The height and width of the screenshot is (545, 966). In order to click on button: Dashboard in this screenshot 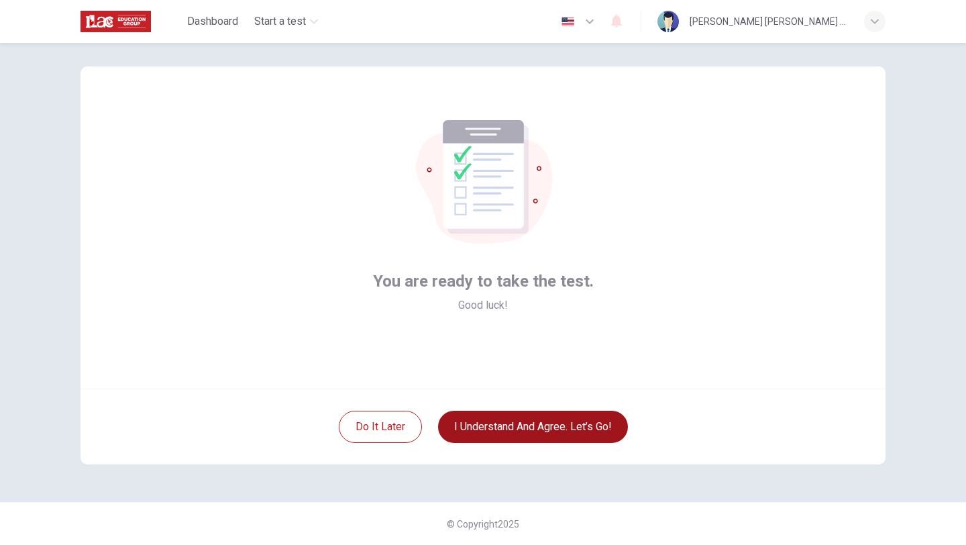, I will do `click(213, 21)`.